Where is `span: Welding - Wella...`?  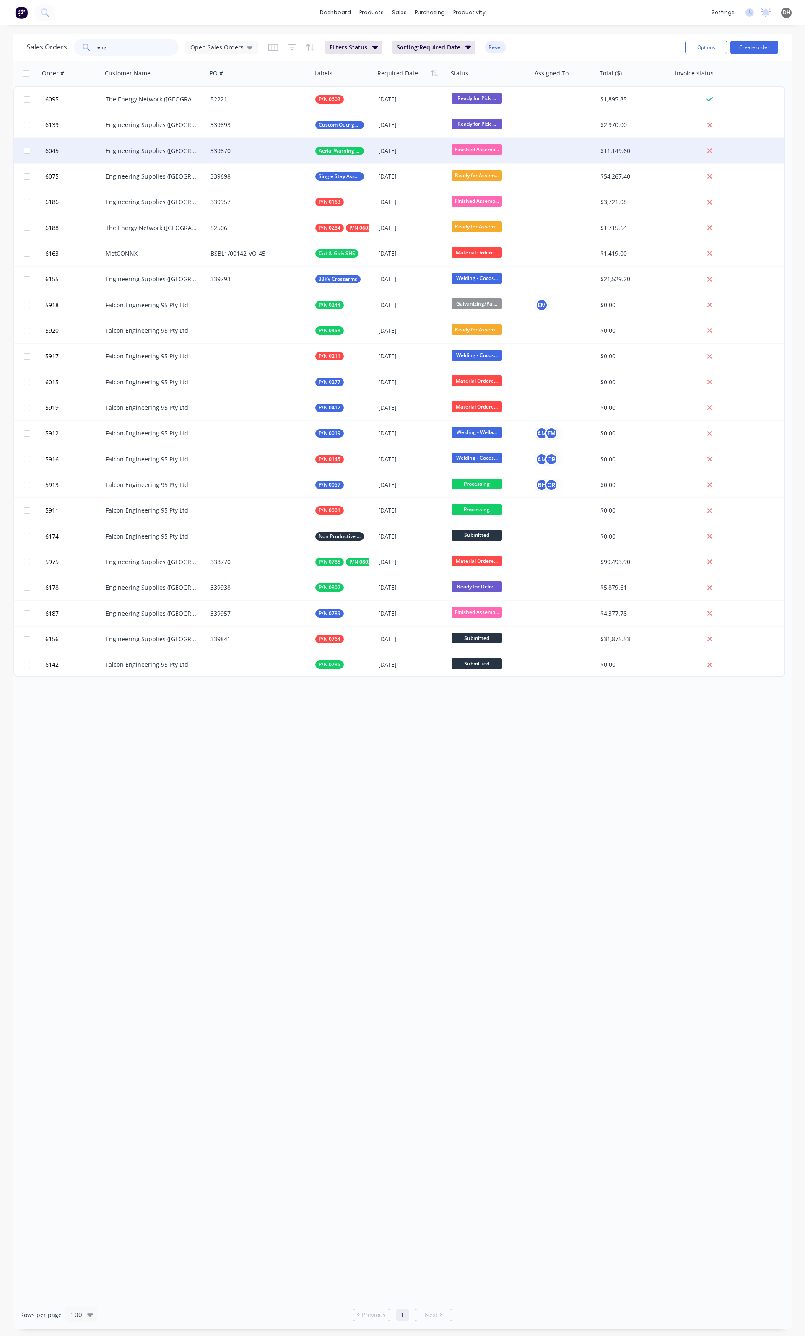 span: Welding - Wella... is located at coordinates (477, 432).